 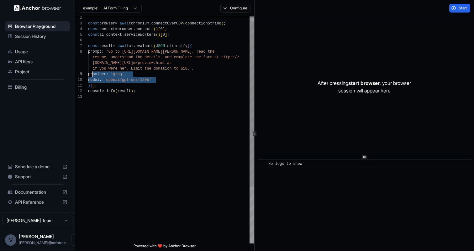 I want to click on span: serviceWorkers, so click(x=140, y=35).